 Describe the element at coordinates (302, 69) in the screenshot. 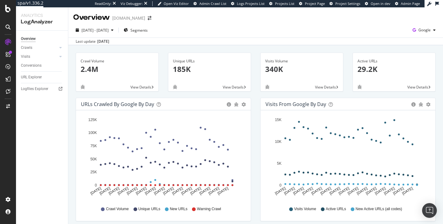

I see `p: 340K` at that location.